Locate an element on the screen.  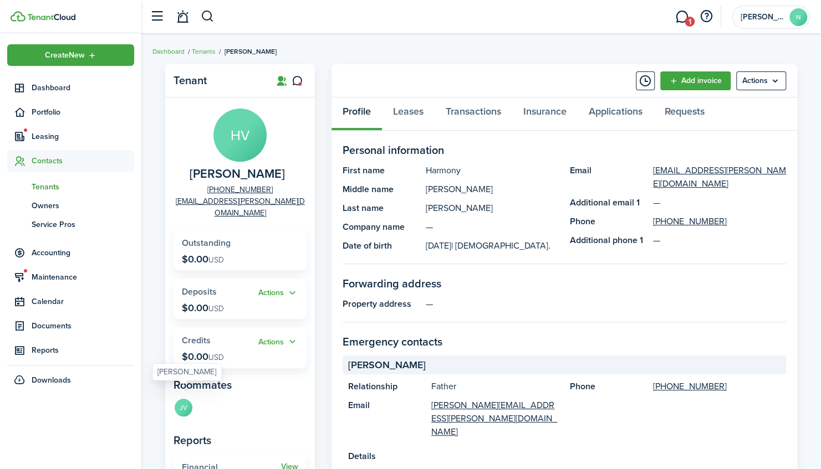
avatar-text: HV is located at coordinates (240, 135).